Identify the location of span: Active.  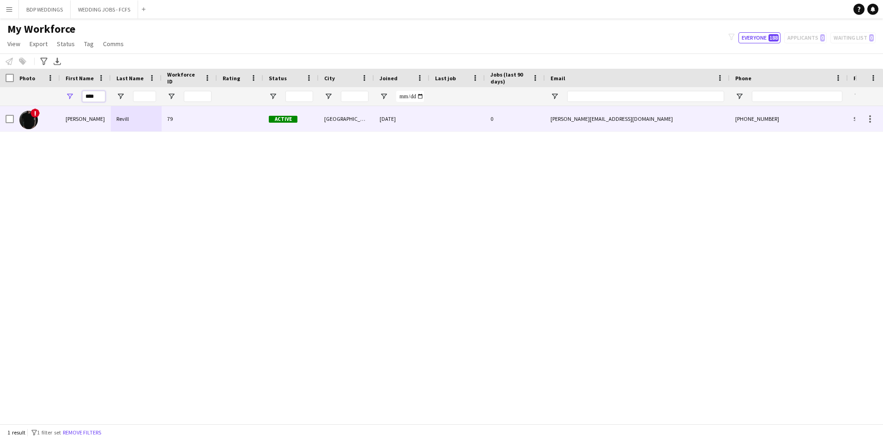
(283, 119).